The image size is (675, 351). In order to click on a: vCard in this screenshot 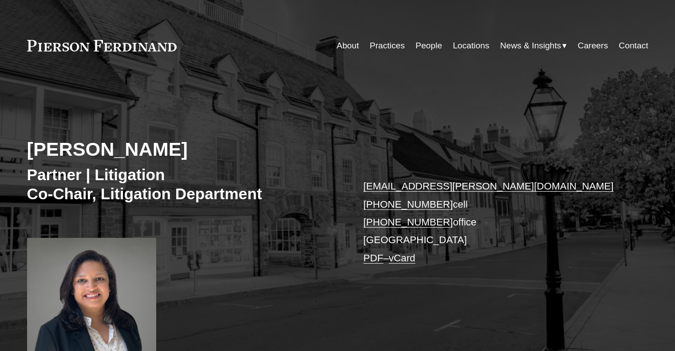, I will do `click(402, 258)`.